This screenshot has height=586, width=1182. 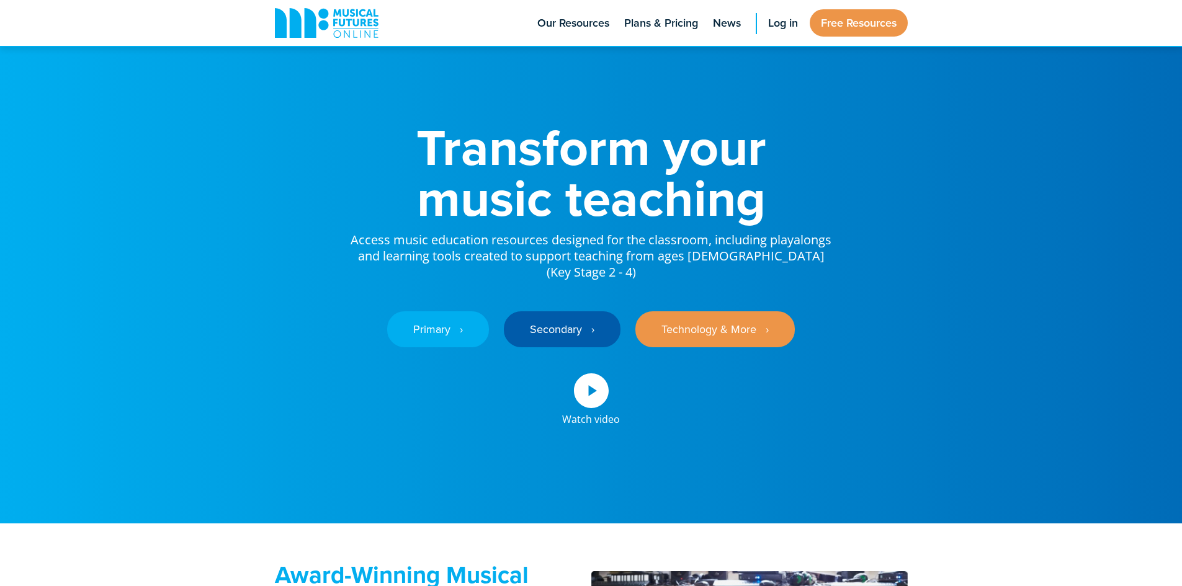 What do you see at coordinates (859, 23) in the screenshot?
I see `a: Free Resources` at bounding box center [859, 23].